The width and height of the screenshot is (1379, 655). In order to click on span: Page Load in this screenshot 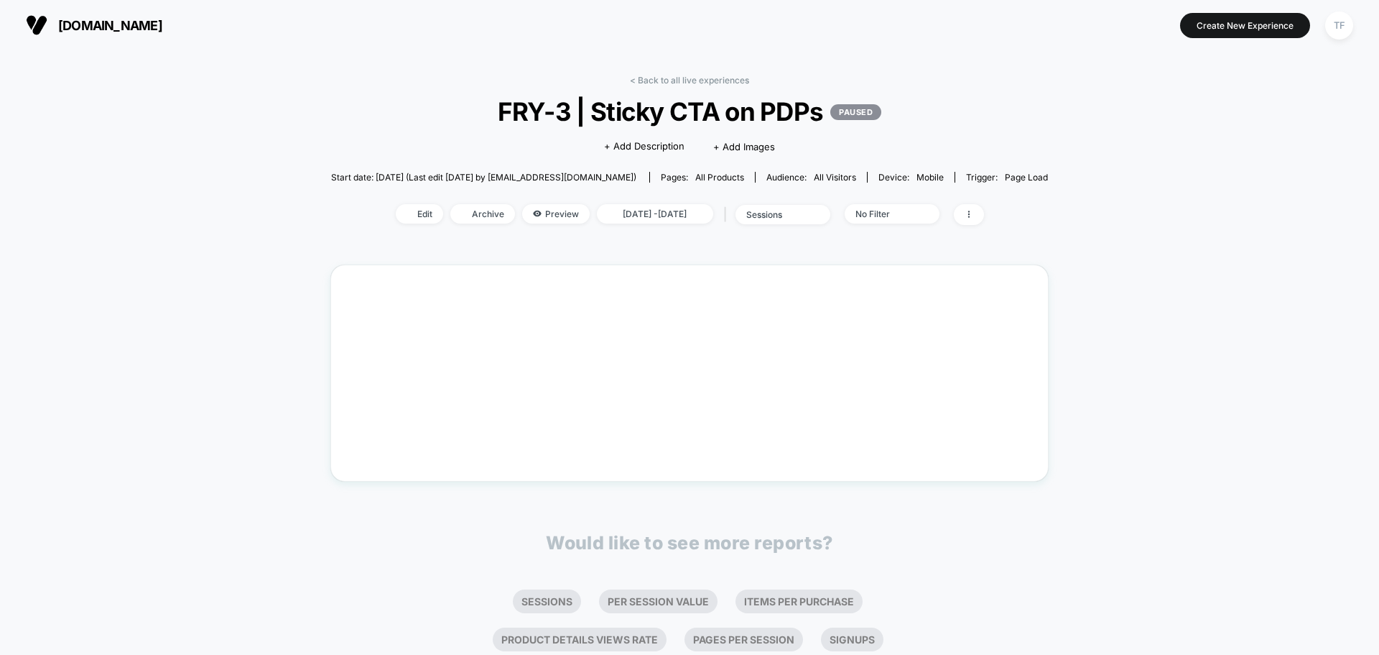, I will do `click(1027, 177)`.